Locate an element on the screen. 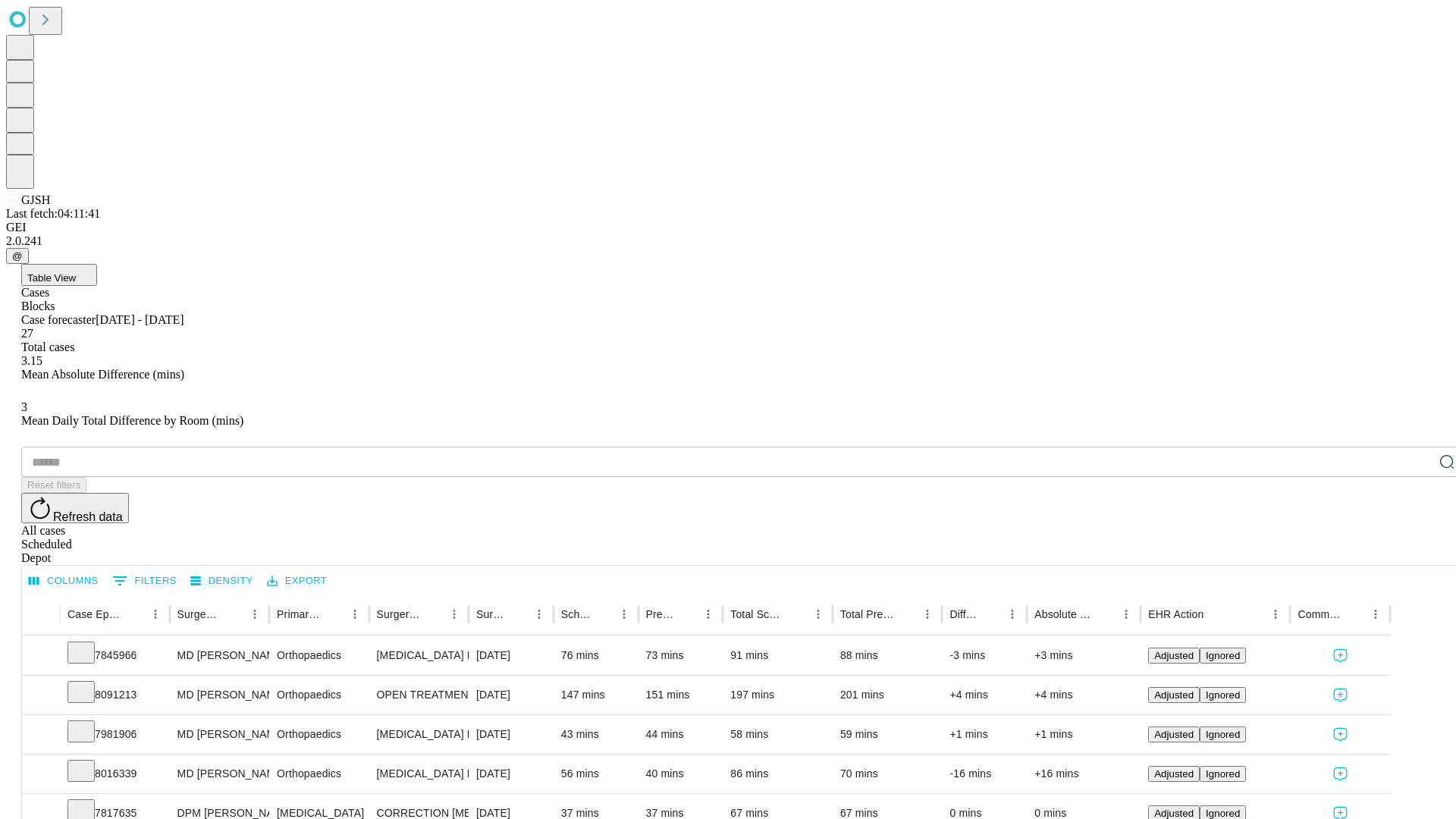  div: Predicted In Room Duration is located at coordinates (661, 614).